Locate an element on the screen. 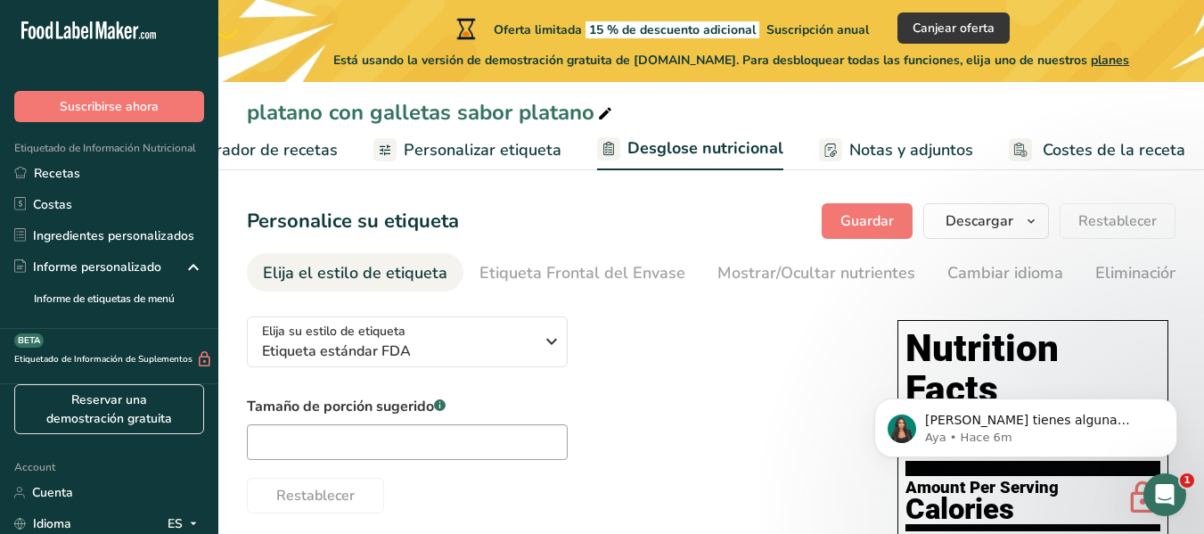 The height and width of the screenshot is (534, 1204). div: BETA is located at coordinates (29, 341).